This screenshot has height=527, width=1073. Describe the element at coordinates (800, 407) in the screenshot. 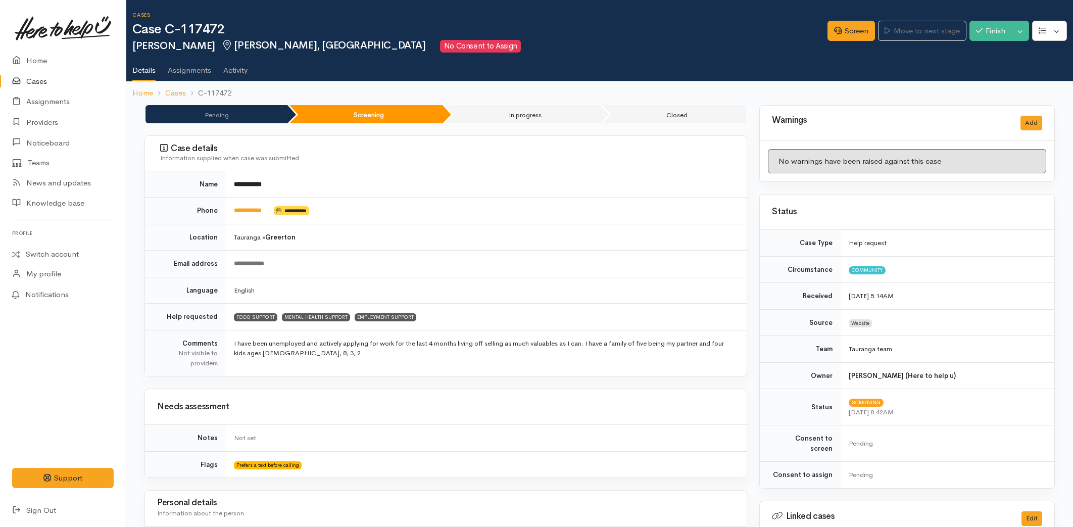

I see `td: Status` at that location.